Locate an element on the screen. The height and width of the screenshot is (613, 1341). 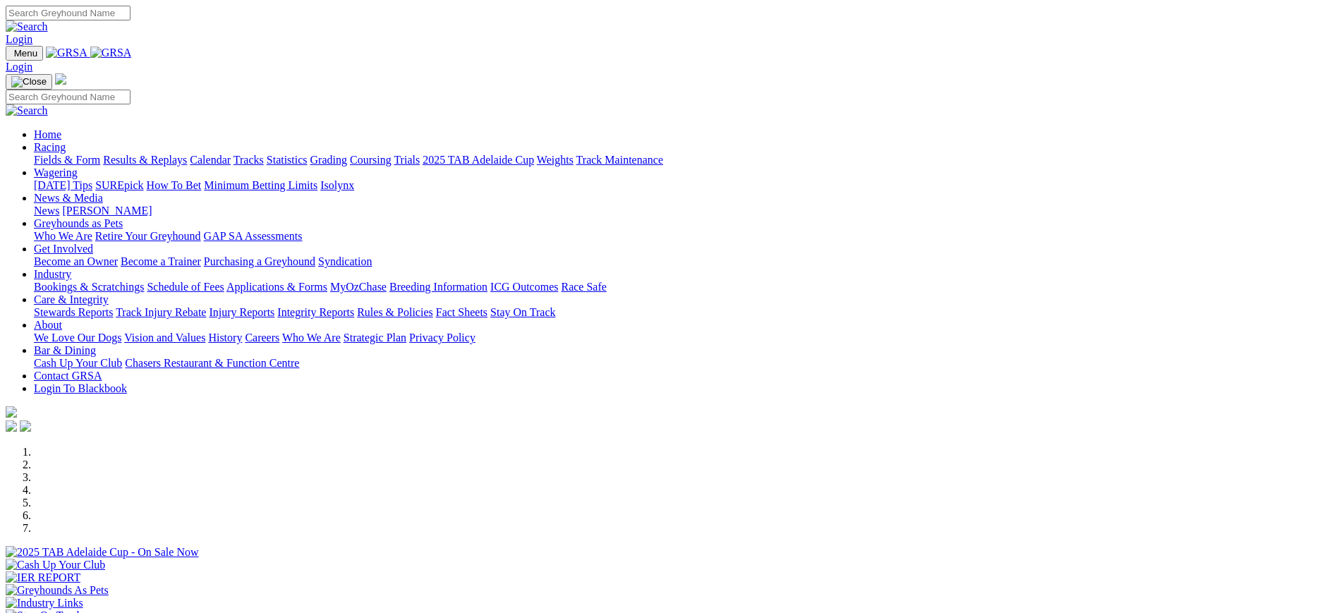
a: Cash Up Your Club is located at coordinates (78, 362).